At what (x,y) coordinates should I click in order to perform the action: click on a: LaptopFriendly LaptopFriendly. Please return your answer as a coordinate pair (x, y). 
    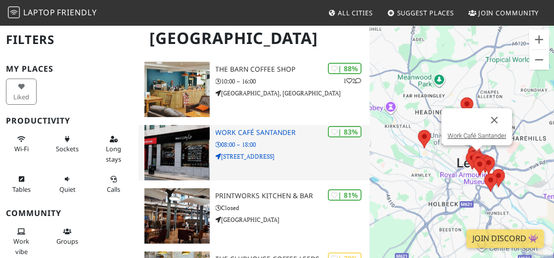
    Looking at the image, I should click on (52, 13).